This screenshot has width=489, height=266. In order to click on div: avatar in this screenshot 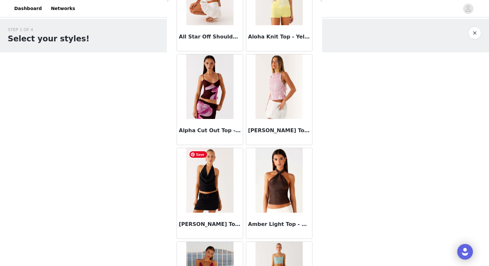, I will do `click(468, 9)`.